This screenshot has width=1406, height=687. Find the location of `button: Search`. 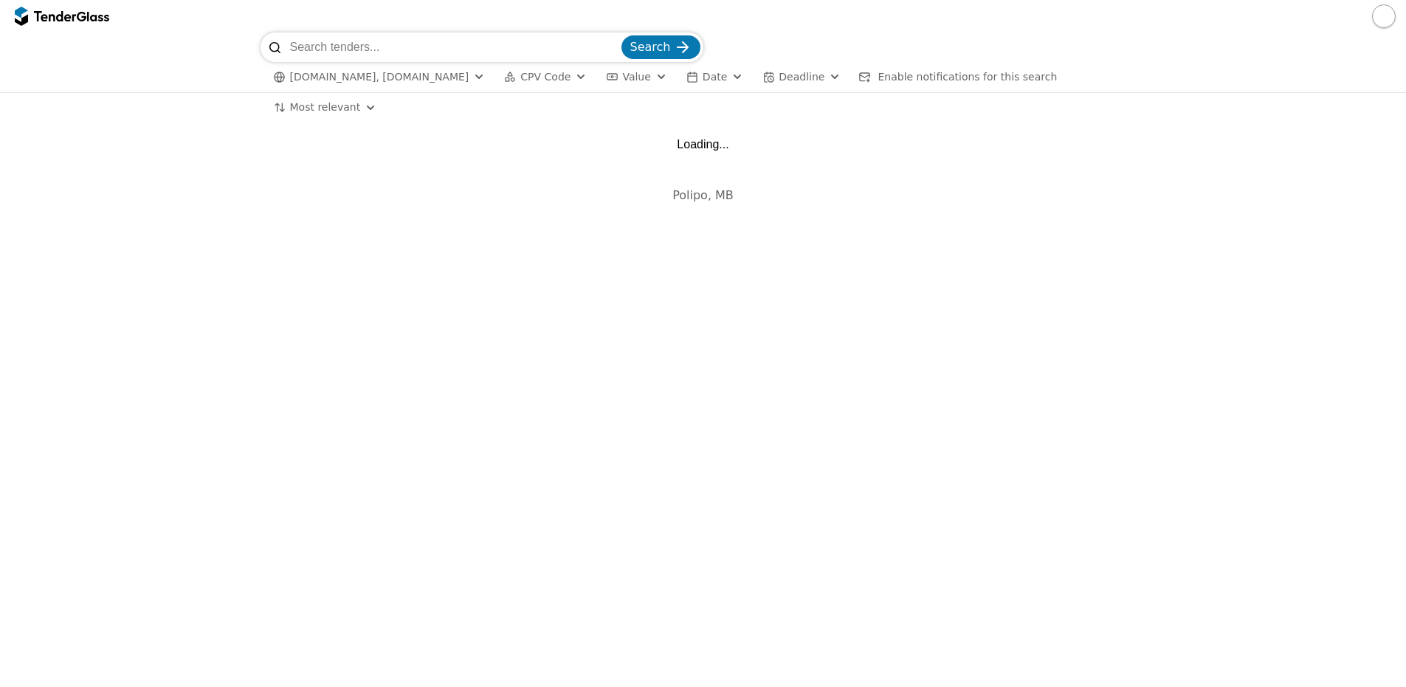

button: Search is located at coordinates (661, 47).